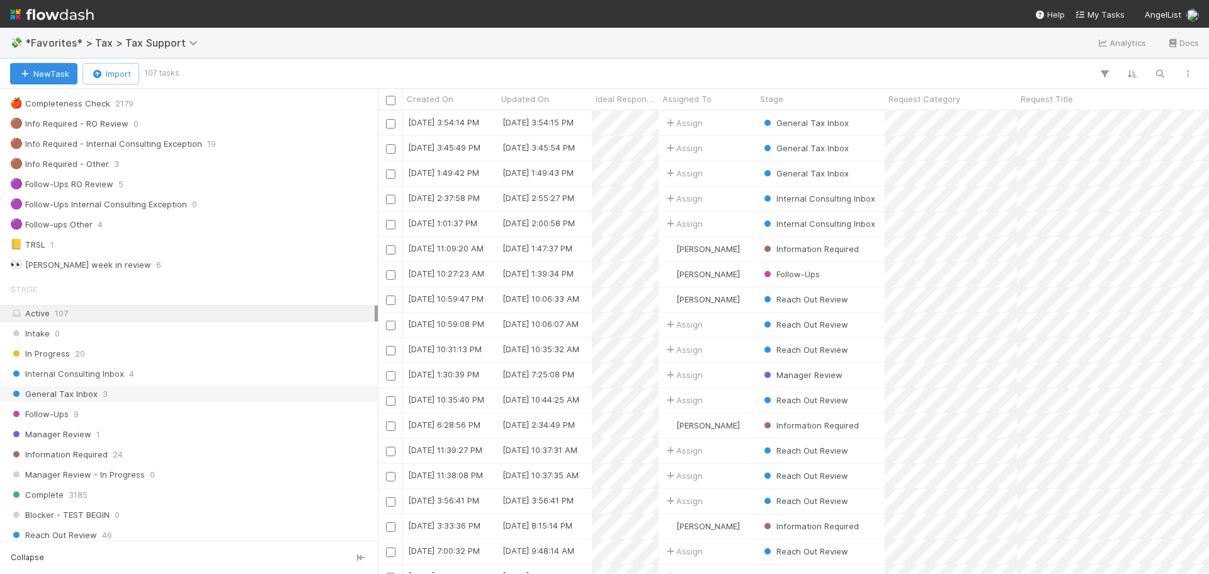 The image size is (1209, 574). I want to click on span: Assigned To, so click(687, 99).